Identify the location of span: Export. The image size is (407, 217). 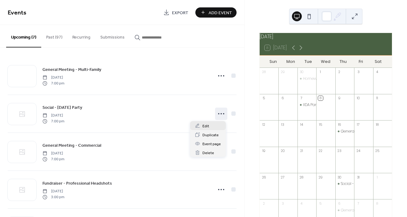
(180, 13).